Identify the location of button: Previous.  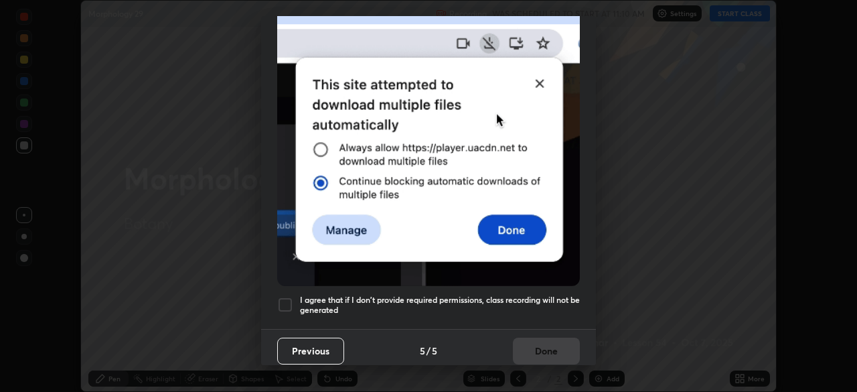
(311, 351).